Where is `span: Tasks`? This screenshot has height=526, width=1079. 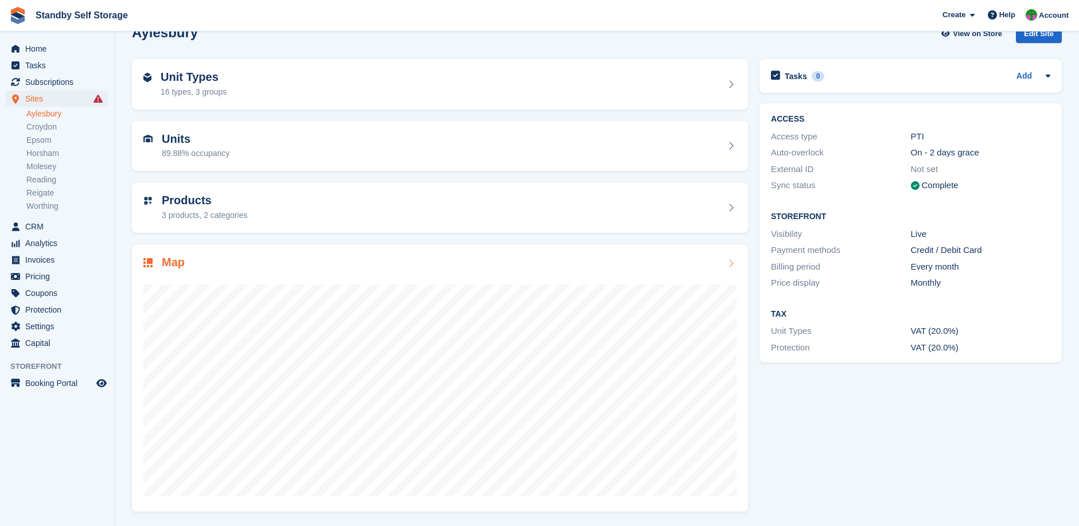 span: Tasks is located at coordinates (60, 65).